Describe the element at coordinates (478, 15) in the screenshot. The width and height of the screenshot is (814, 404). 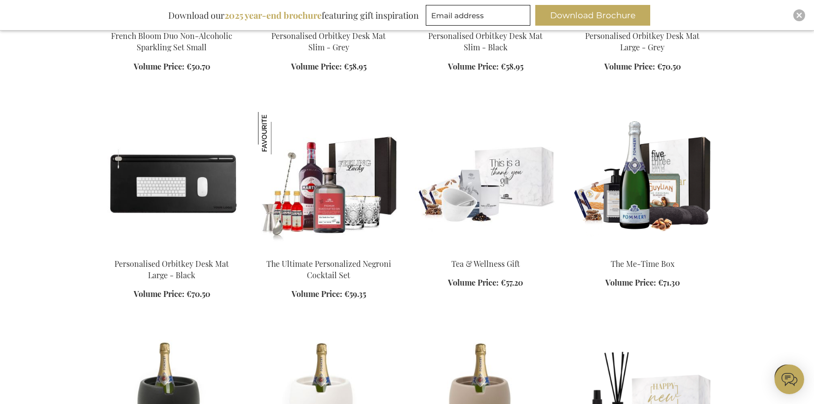
I see `input: Email address` at that location.